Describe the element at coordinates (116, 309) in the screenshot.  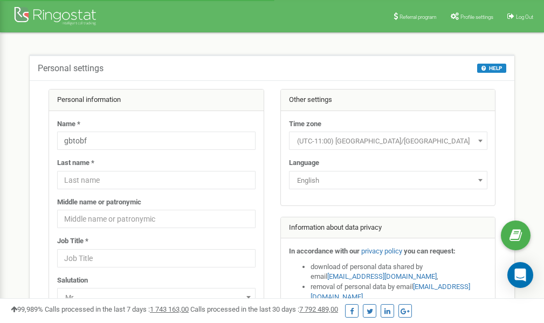
I see `span: Calls processed in the last 7 days :` at that location.